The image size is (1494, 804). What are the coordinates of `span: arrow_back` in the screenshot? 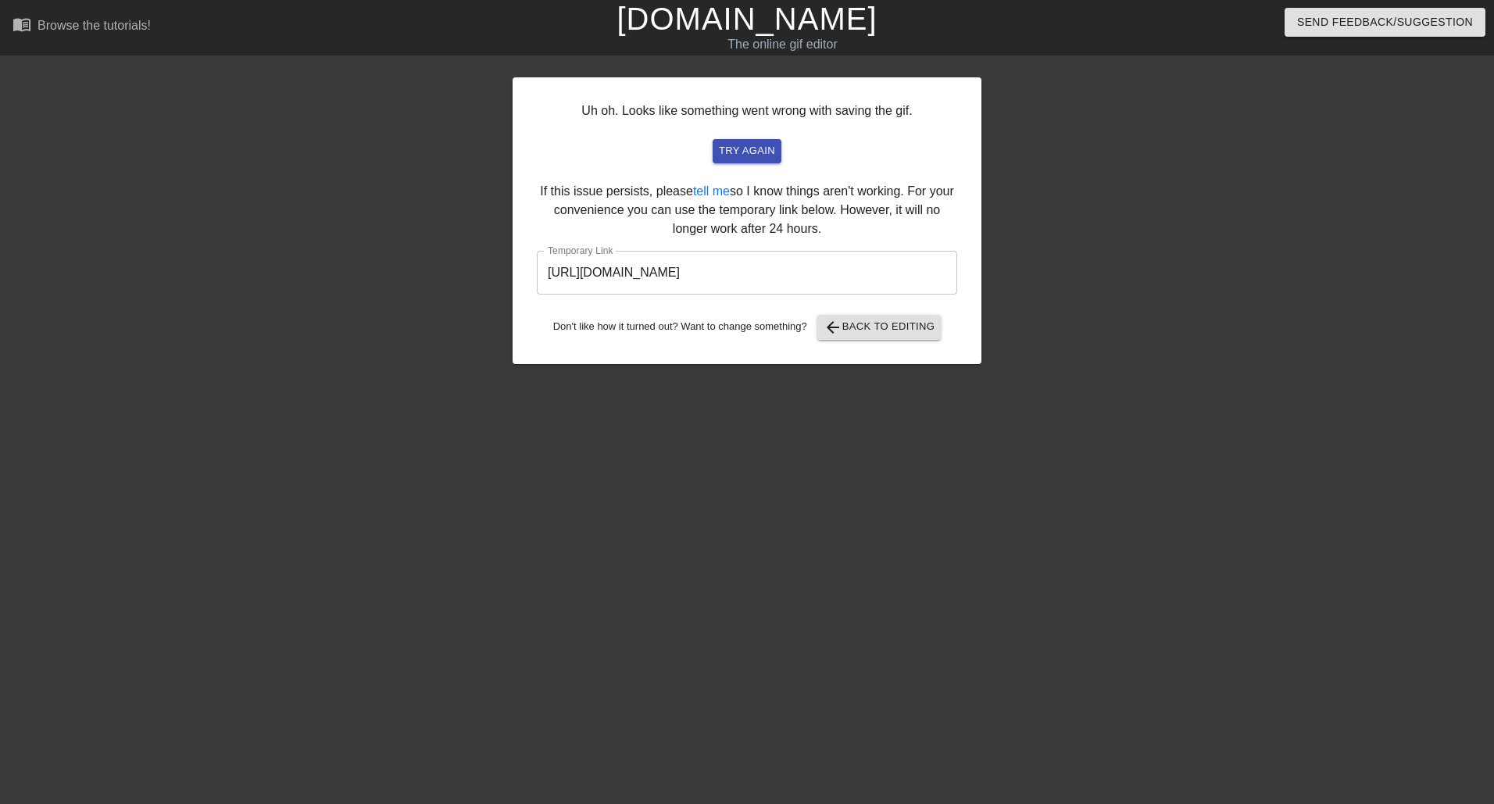 It's located at (833, 327).